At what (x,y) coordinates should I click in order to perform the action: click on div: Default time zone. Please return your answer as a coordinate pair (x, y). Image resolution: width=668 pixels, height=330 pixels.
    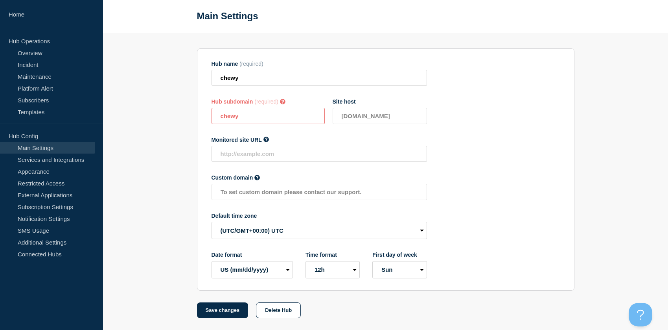
    Looking at the image, I should click on (319, 216).